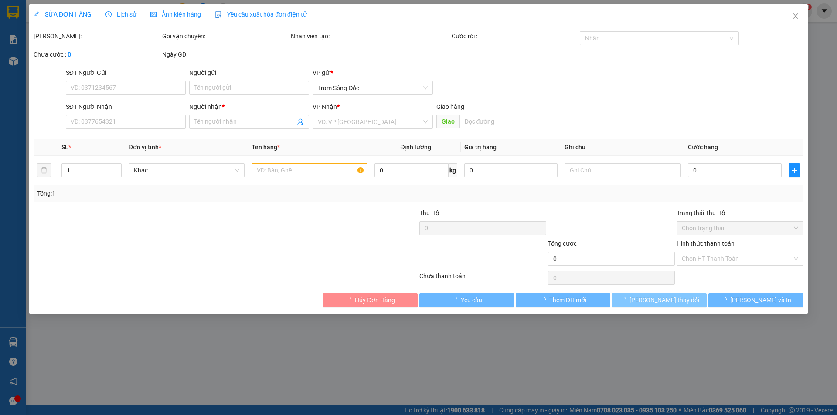  I want to click on button: plus, so click(794, 170).